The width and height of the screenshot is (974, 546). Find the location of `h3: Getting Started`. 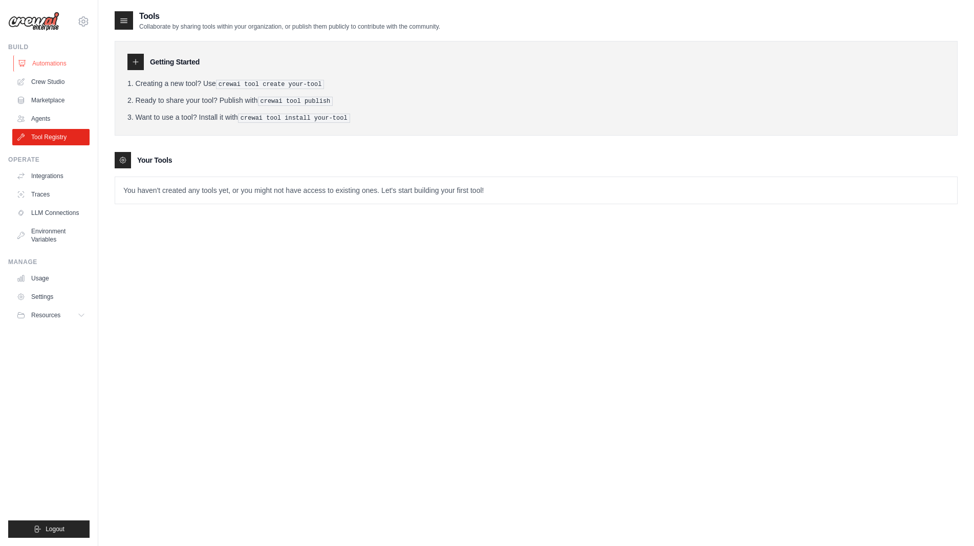

h3: Getting Started is located at coordinates (175, 62).